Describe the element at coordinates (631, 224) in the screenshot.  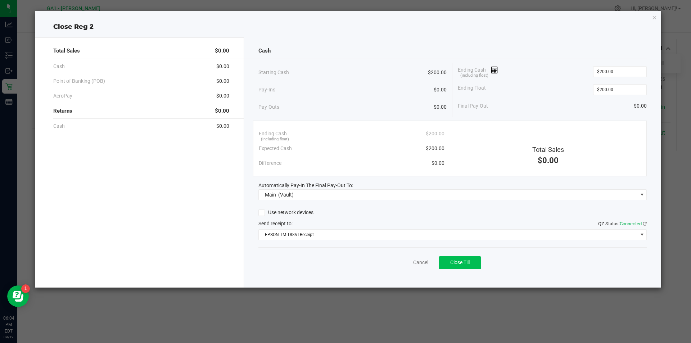
I see `span: Connected` at that location.